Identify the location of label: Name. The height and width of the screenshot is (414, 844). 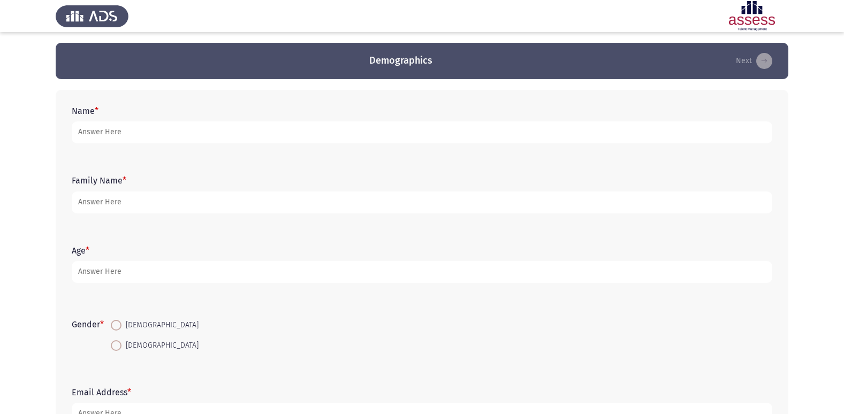
(85, 111).